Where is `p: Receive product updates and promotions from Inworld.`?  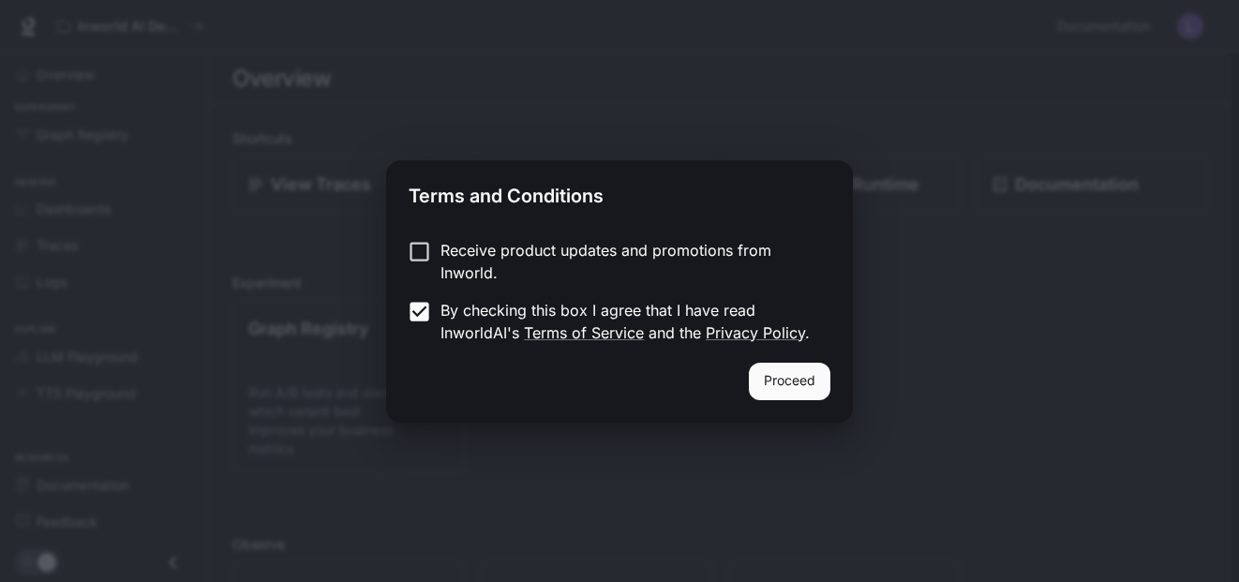
p: Receive product updates and promotions from Inworld. is located at coordinates (628, 262).